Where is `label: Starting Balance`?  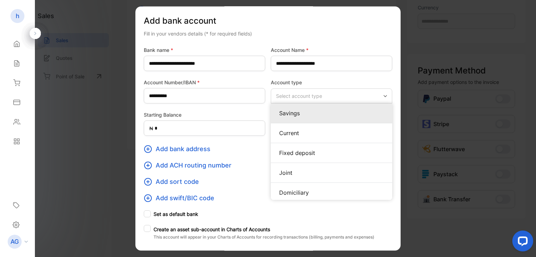 label: Starting Balance is located at coordinates (204, 115).